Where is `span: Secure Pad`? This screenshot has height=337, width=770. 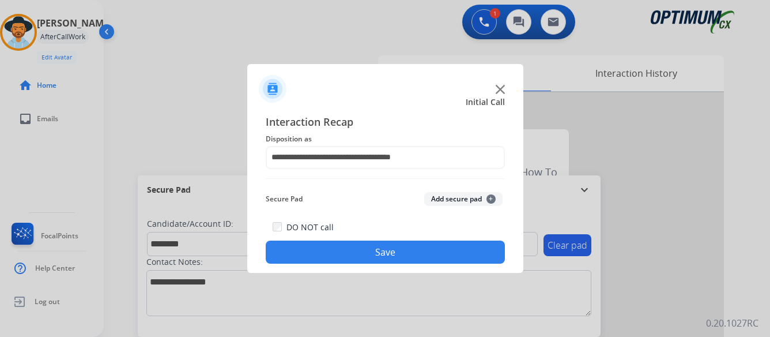
span: Secure Pad is located at coordinates (284, 199).